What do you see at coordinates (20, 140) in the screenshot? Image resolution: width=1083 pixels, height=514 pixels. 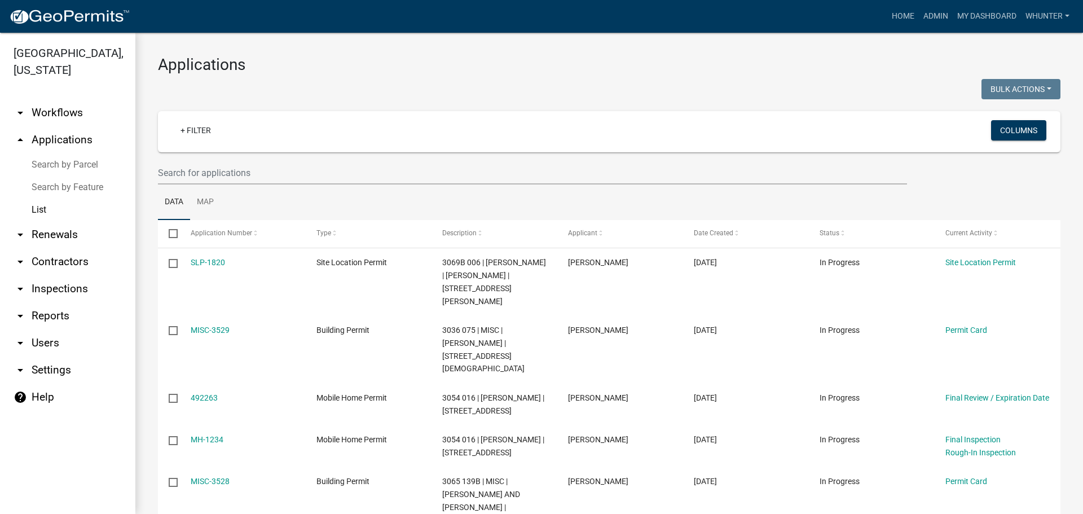 I see `i: arrow_drop_up` at bounding box center [20, 140].